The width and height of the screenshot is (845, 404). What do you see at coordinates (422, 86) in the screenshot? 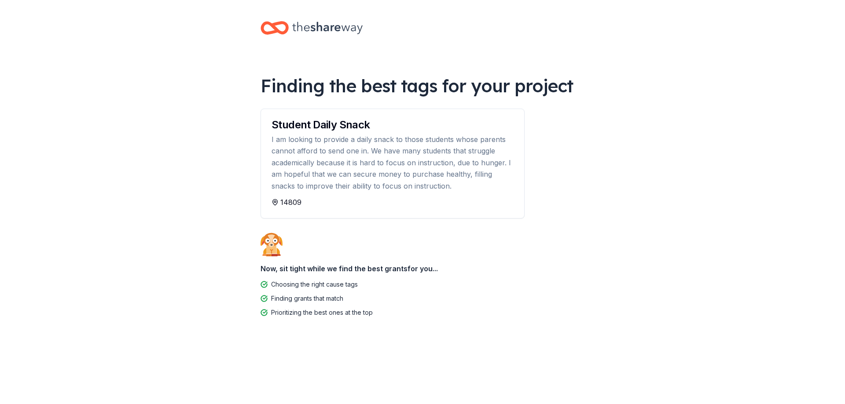
I see `div: Finding the best tags for your project` at bounding box center [422, 86].